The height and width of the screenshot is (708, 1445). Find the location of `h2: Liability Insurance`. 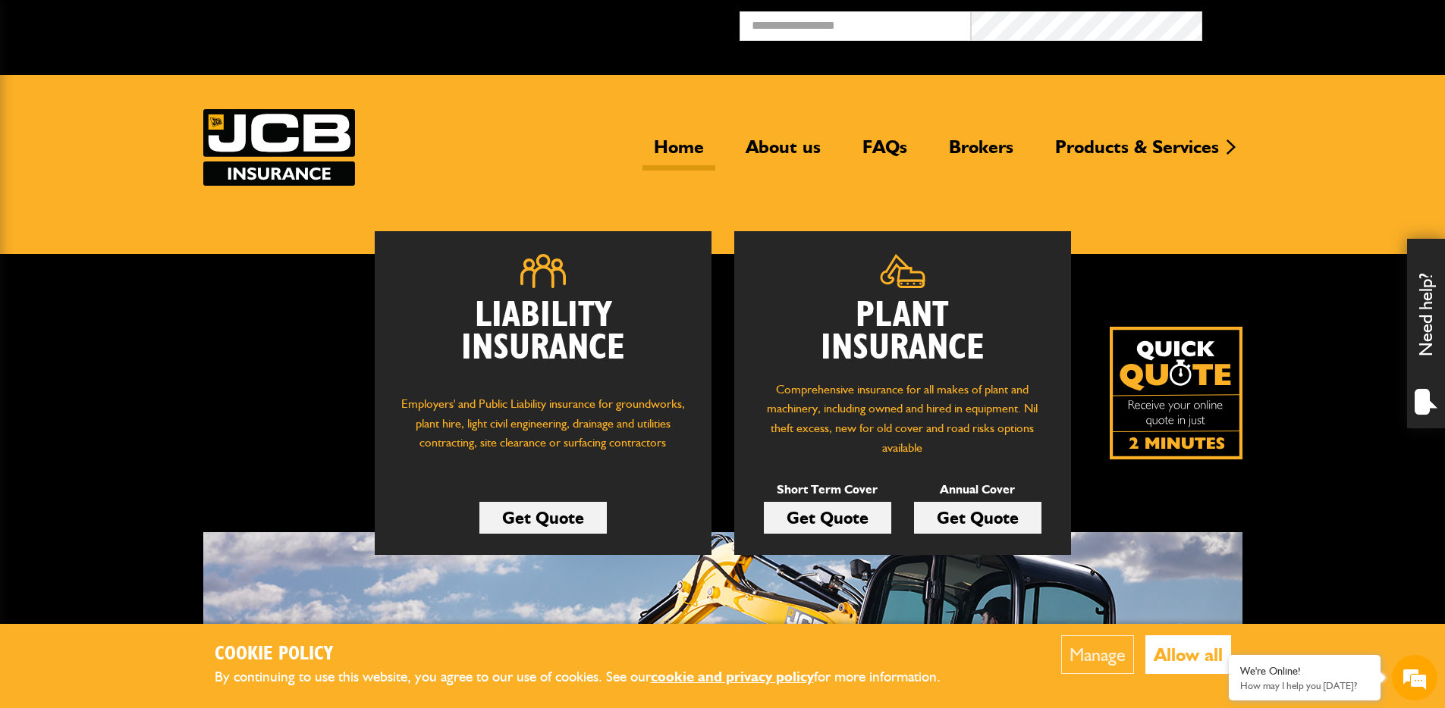

h2: Liability Insurance is located at coordinates (543, 340).